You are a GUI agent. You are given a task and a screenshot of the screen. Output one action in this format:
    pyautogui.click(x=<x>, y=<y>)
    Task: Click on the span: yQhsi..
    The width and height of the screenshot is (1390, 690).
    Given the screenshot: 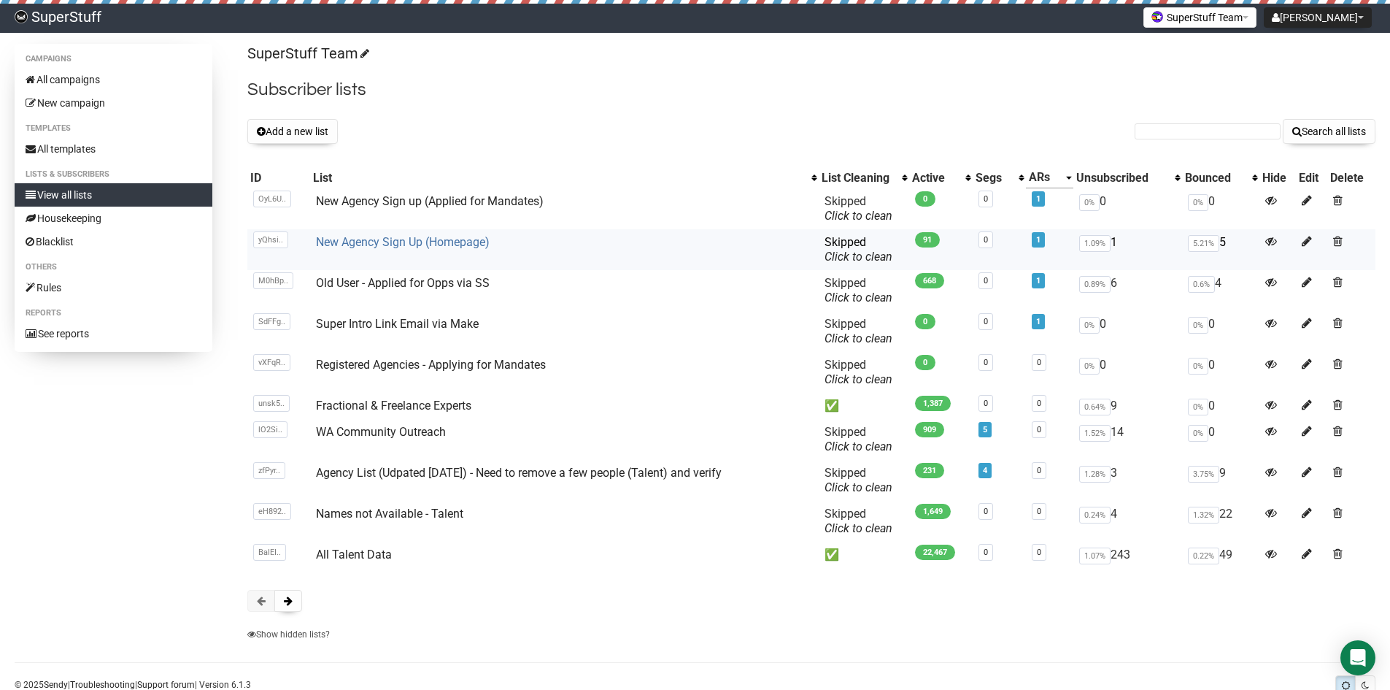 What is the action you would take?
    pyautogui.click(x=271, y=239)
    